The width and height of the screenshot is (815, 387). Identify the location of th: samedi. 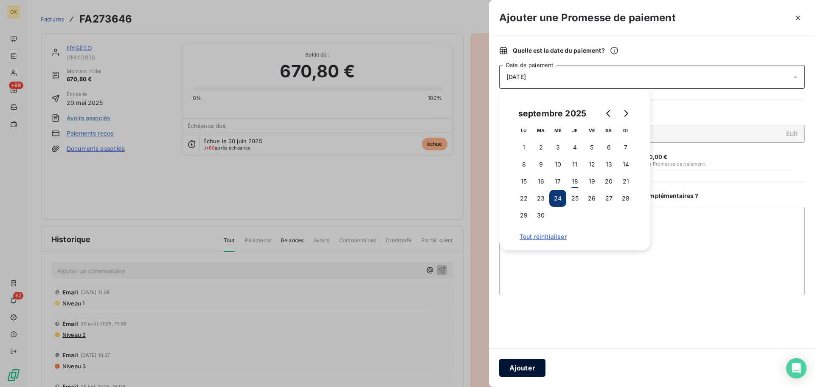
(609, 130).